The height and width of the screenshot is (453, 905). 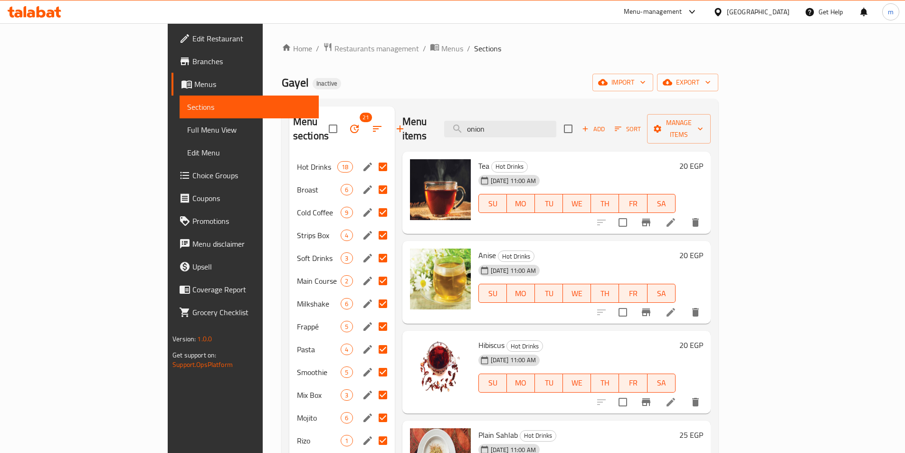 I want to click on button: Branch-specific-item, so click(x=646, y=222).